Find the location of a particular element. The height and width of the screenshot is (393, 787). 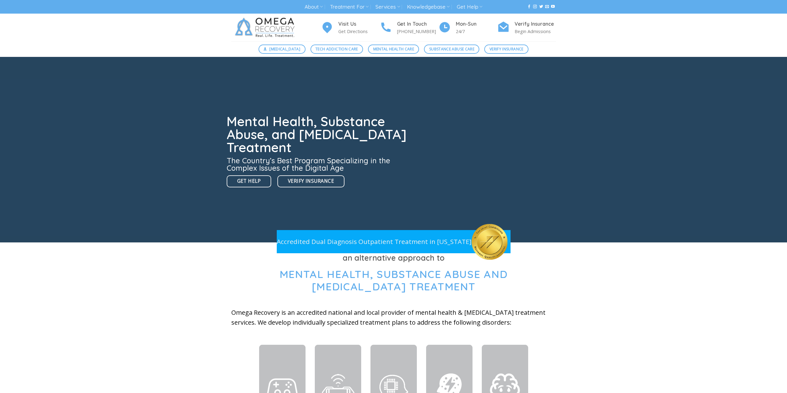

h4: Verify Insurance is located at coordinates (535, 24).